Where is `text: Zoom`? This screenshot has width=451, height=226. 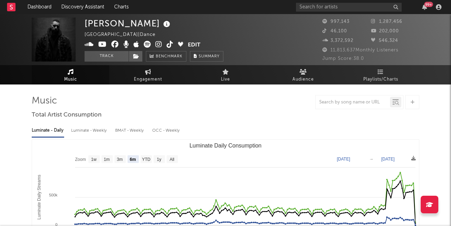 text: Zoom is located at coordinates (80, 160).